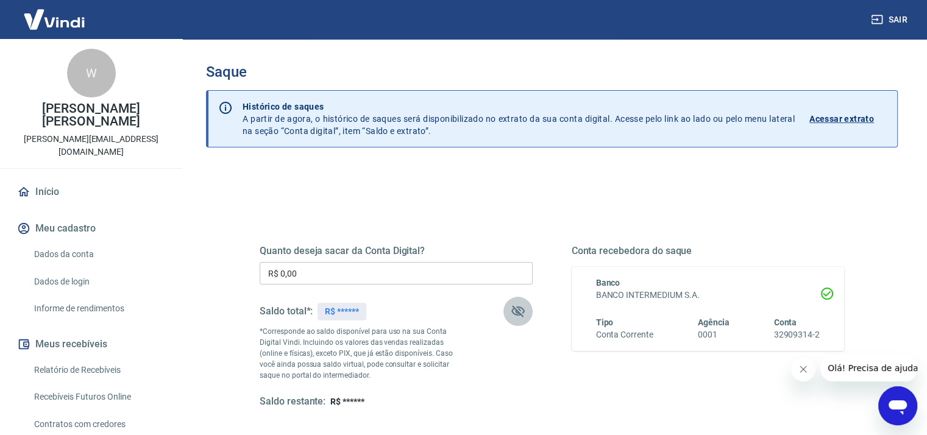  I want to click on a: Dados da conta, so click(98, 254).